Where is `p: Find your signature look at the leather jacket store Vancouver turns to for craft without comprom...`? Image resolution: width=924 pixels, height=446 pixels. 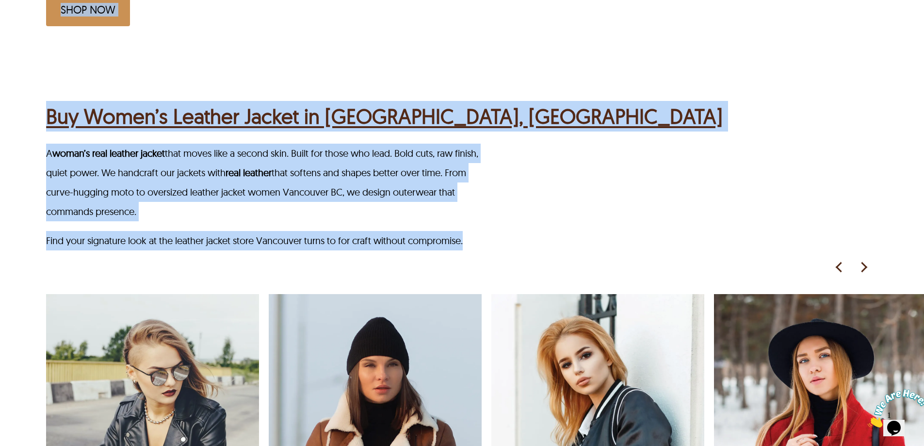
p: Find your signature look at the leather jacket store Vancouver turns to for craft without comprom... is located at coordinates (265, 241).